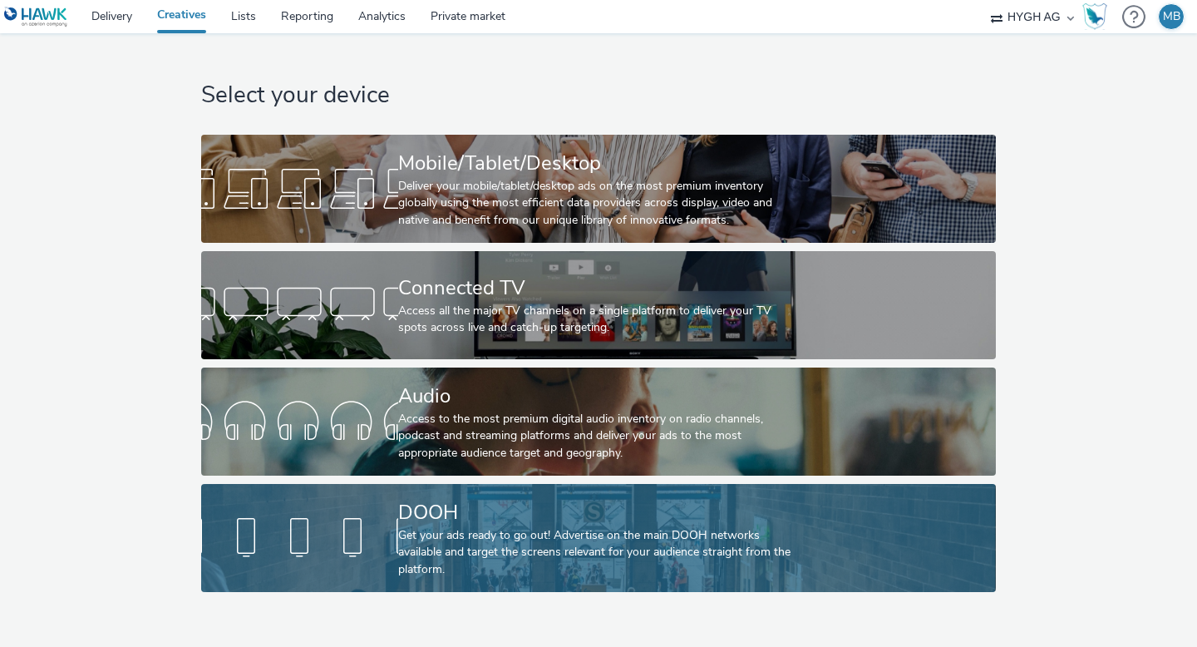 Image resolution: width=1197 pixels, height=647 pixels. Describe the element at coordinates (1095, 17) in the screenshot. I see `div: Hawk Academy` at that location.